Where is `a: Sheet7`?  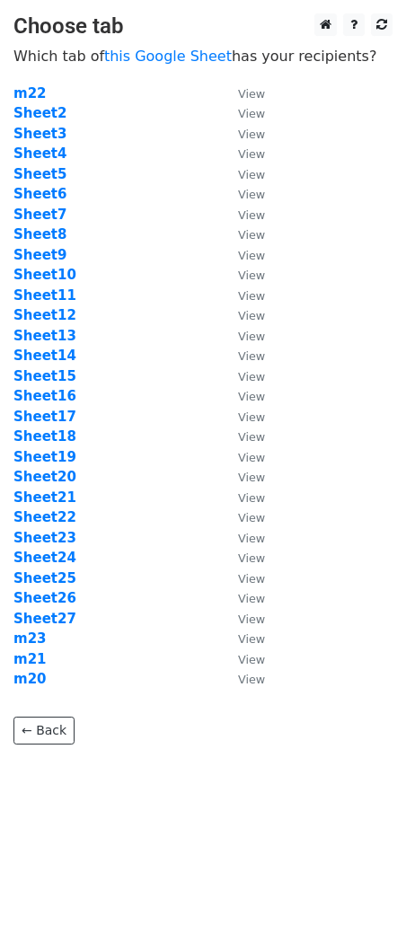 a: Sheet7 is located at coordinates (40, 215).